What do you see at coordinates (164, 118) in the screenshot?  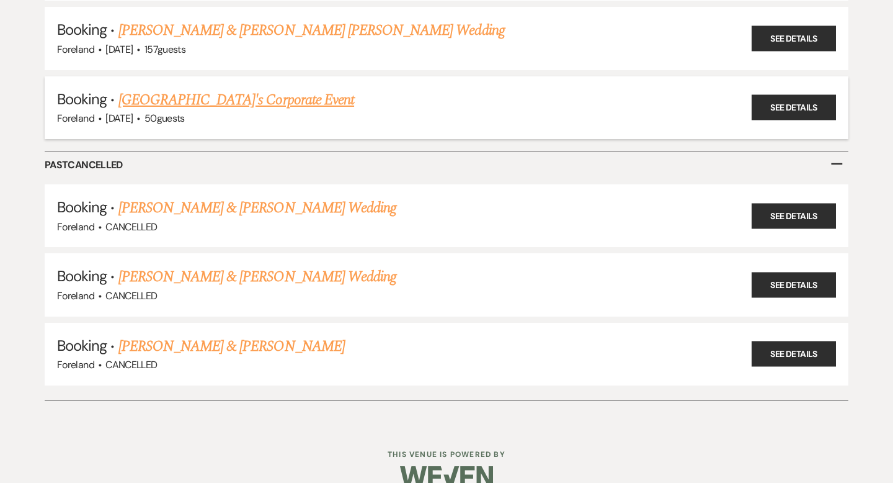 I see `span: 50 guests` at bounding box center [164, 118].